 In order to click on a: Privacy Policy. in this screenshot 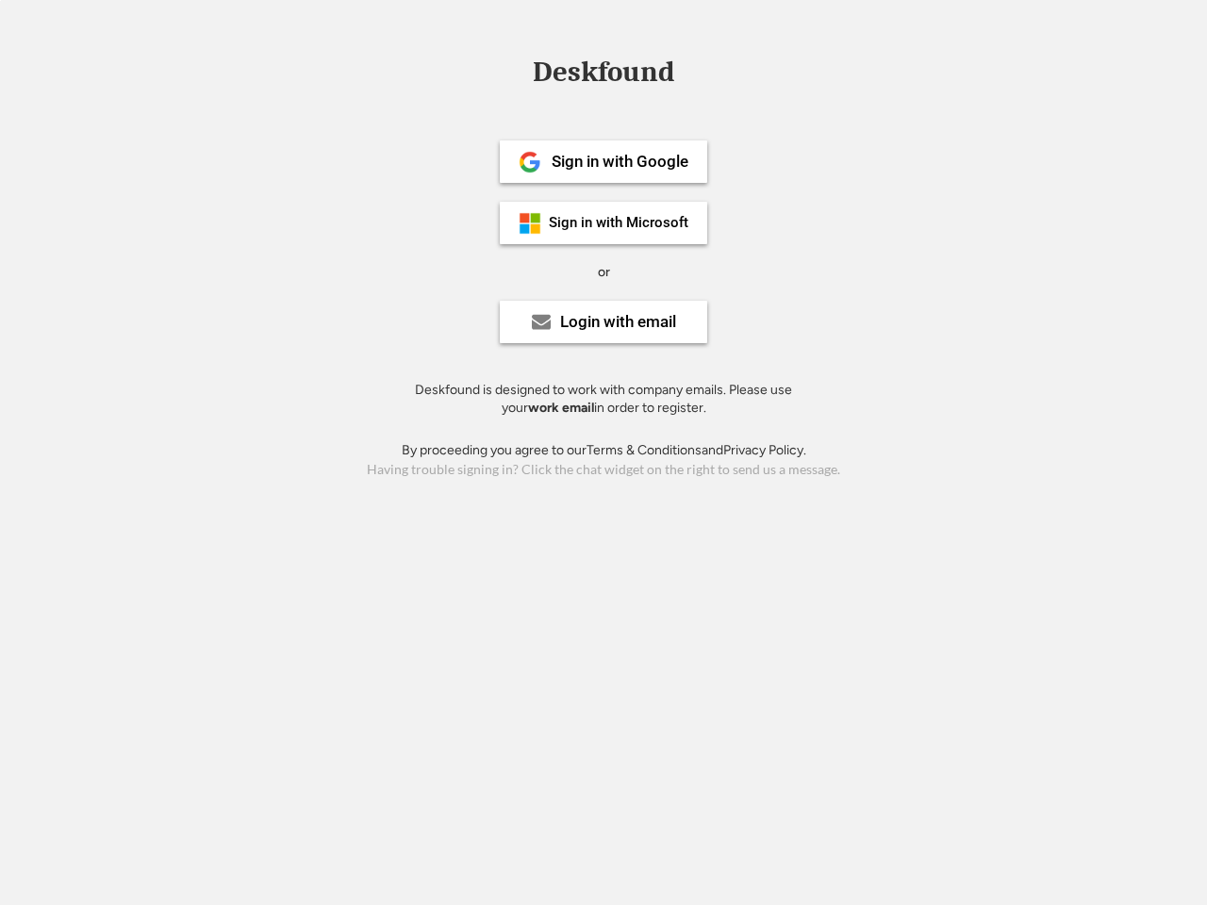, I will do `click(765, 450)`.